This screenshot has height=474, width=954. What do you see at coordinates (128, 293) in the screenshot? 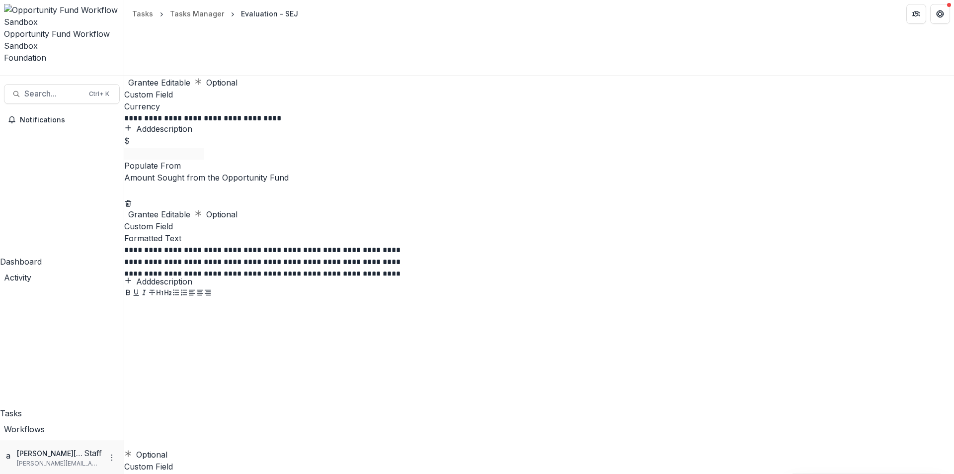
I see `button: Bold` at bounding box center [128, 293].